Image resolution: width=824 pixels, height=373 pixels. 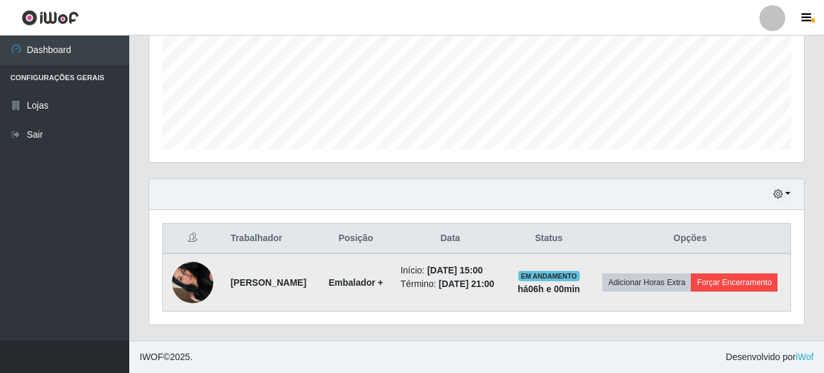 I want to click on th: Status, so click(x=549, y=238).